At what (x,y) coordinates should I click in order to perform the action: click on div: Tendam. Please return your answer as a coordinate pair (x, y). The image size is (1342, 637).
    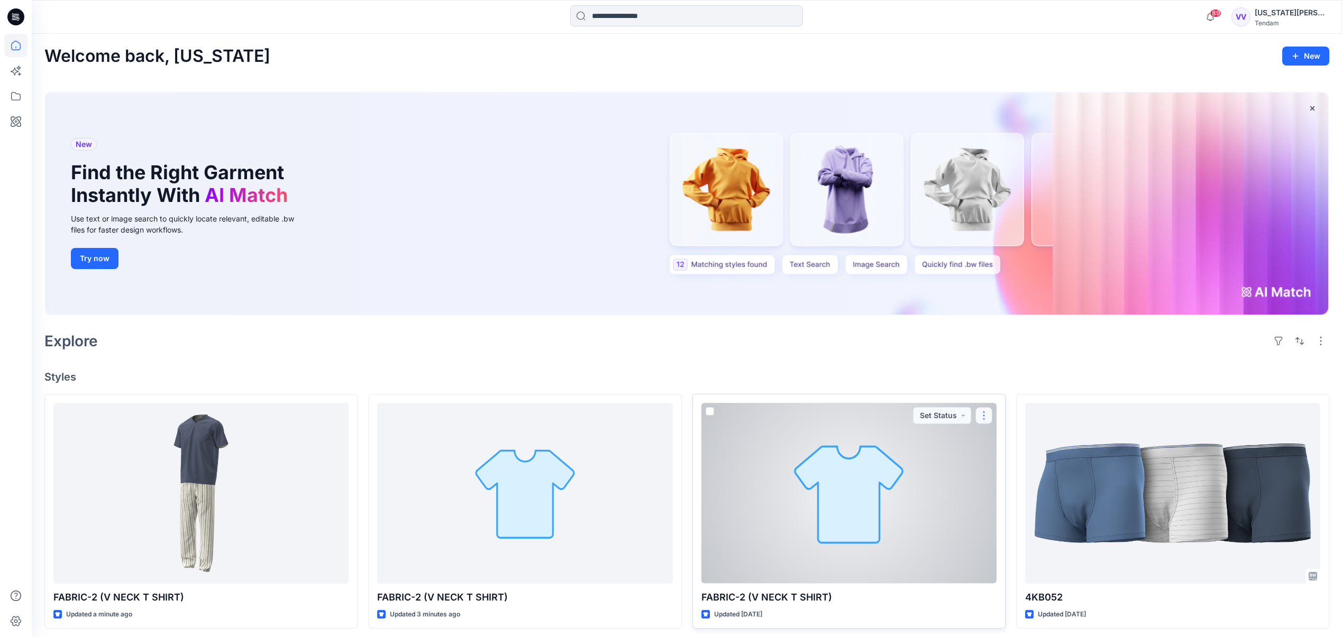
    Looking at the image, I should click on (1292, 23).